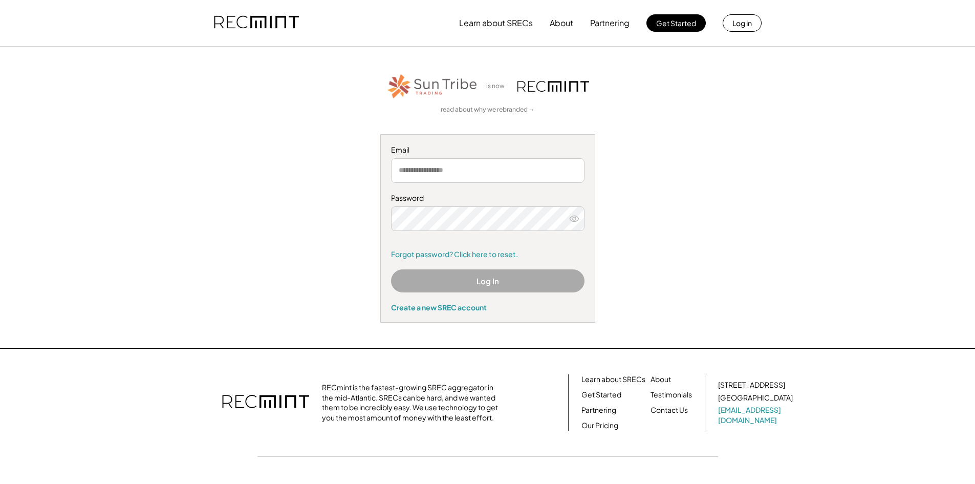  Describe the element at coordinates (413, 402) in the screenshot. I see `div: RECmint is the fastest-growing SREC aggregator in the mid-Atlantic. SRECs can be hard, and we wan...` at that location.